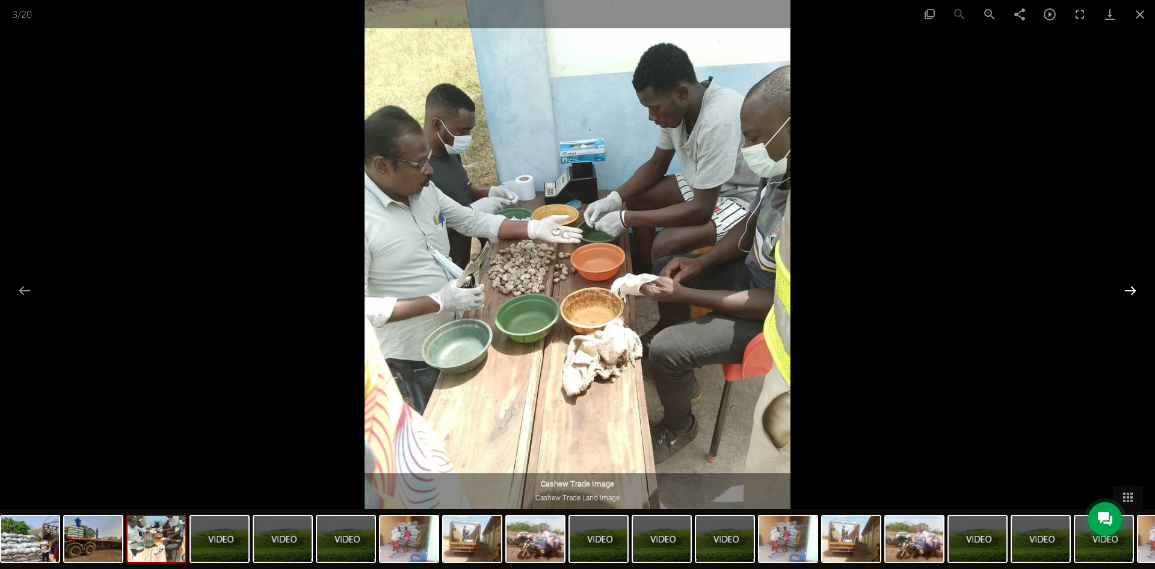  Describe the element at coordinates (14, 14) in the screenshot. I see `span: 3` at that location.